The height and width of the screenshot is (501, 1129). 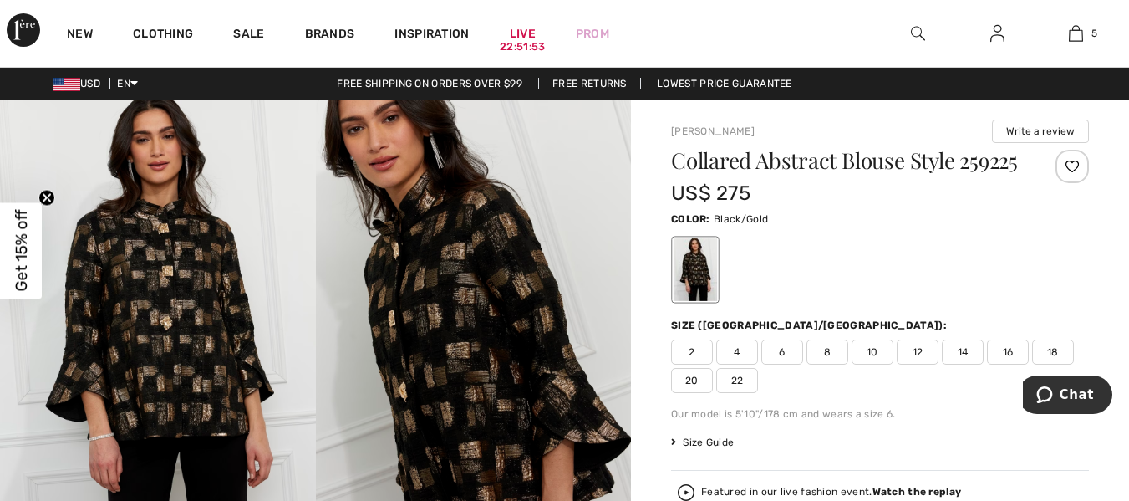 What do you see at coordinates (79, 35) in the screenshot?
I see `a: New` at bounding box center [79, 35].